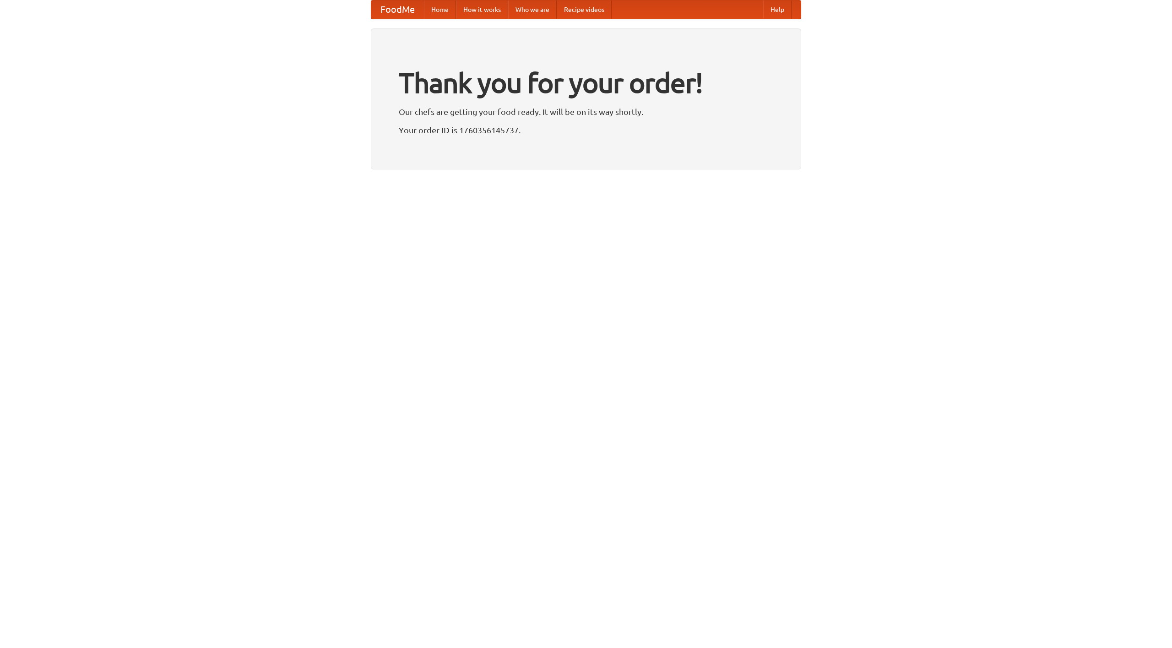 Image resolution: width=1172 pixels, height=648 pixels. Describe the element at coordinates (397, 10) in the screenshot. I see `a: FoodMe` at that location.